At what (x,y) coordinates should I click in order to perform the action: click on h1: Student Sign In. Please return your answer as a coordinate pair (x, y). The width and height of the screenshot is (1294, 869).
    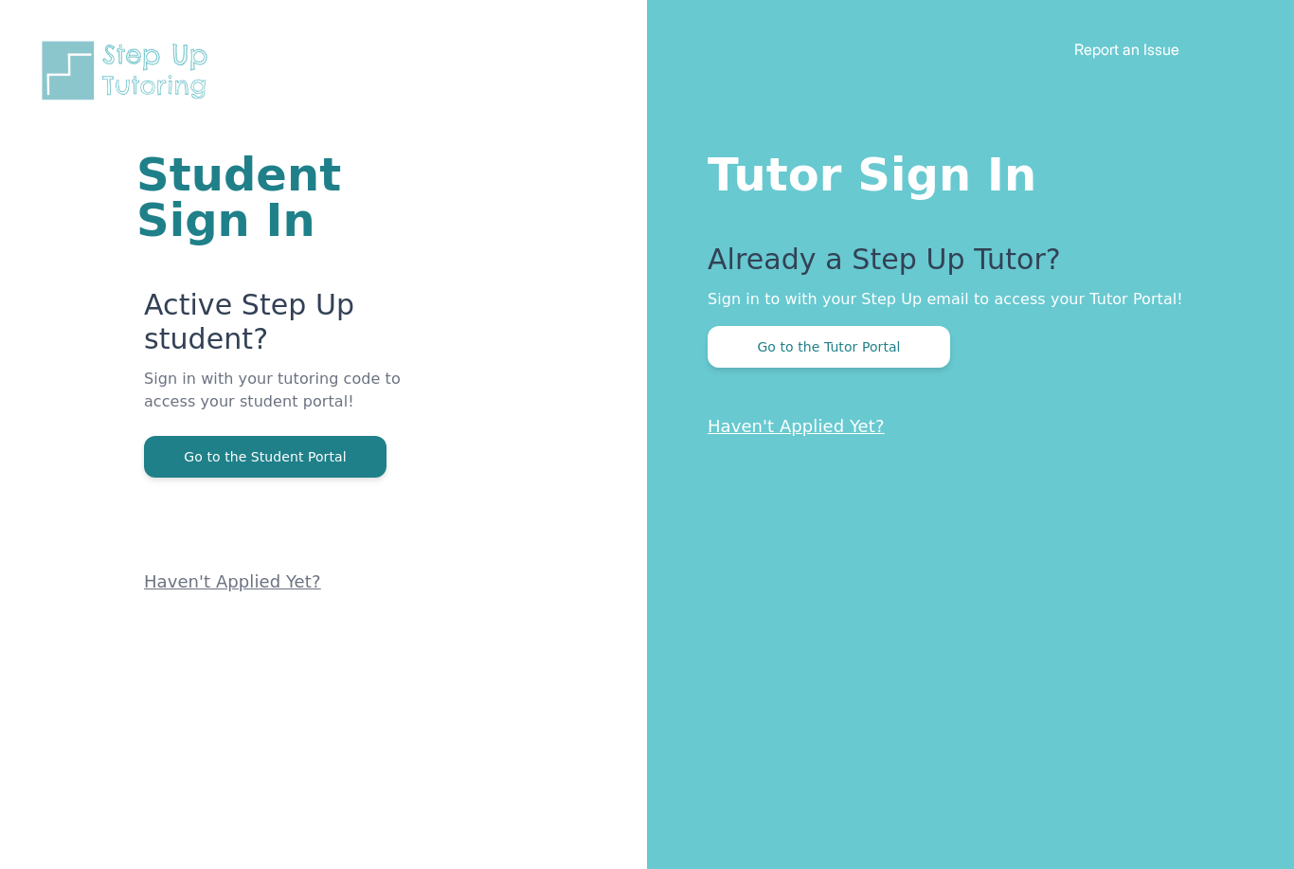
    Looking at the image, I should click on (278, 197).